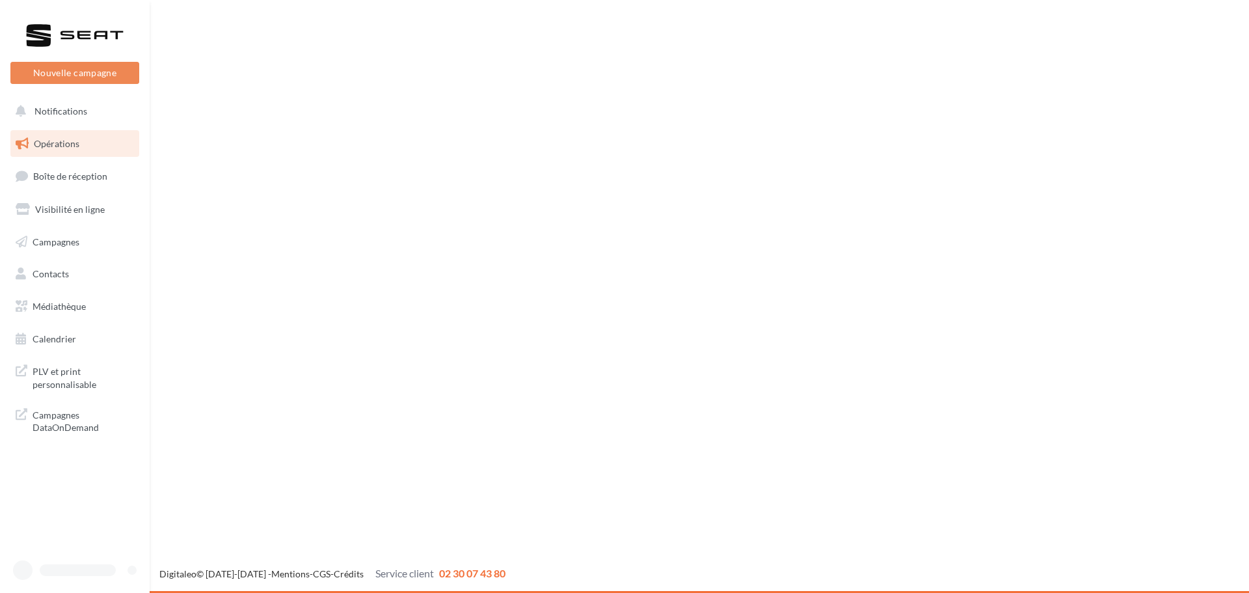 The height and width of the screenshot is (593, 1249). Describe the element at coordinates (75, 176) in the screenshot. I see `a: Boîte de réception` at that location.